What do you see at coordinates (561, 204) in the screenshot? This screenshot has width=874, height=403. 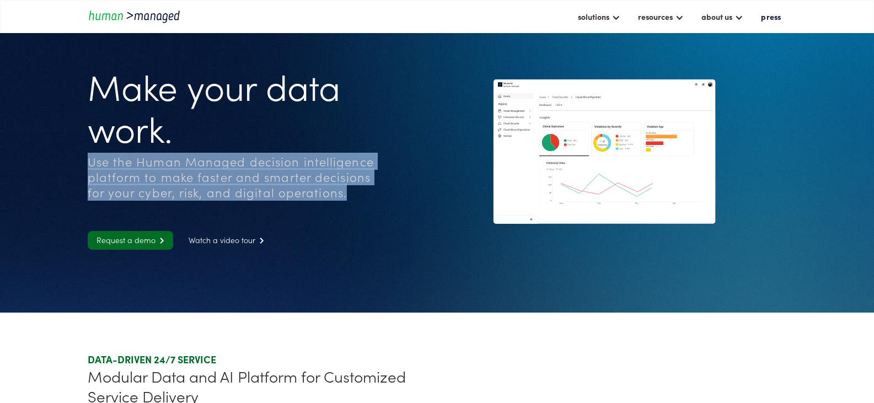 I see `g: Sun` at bounding box center [561, 204].